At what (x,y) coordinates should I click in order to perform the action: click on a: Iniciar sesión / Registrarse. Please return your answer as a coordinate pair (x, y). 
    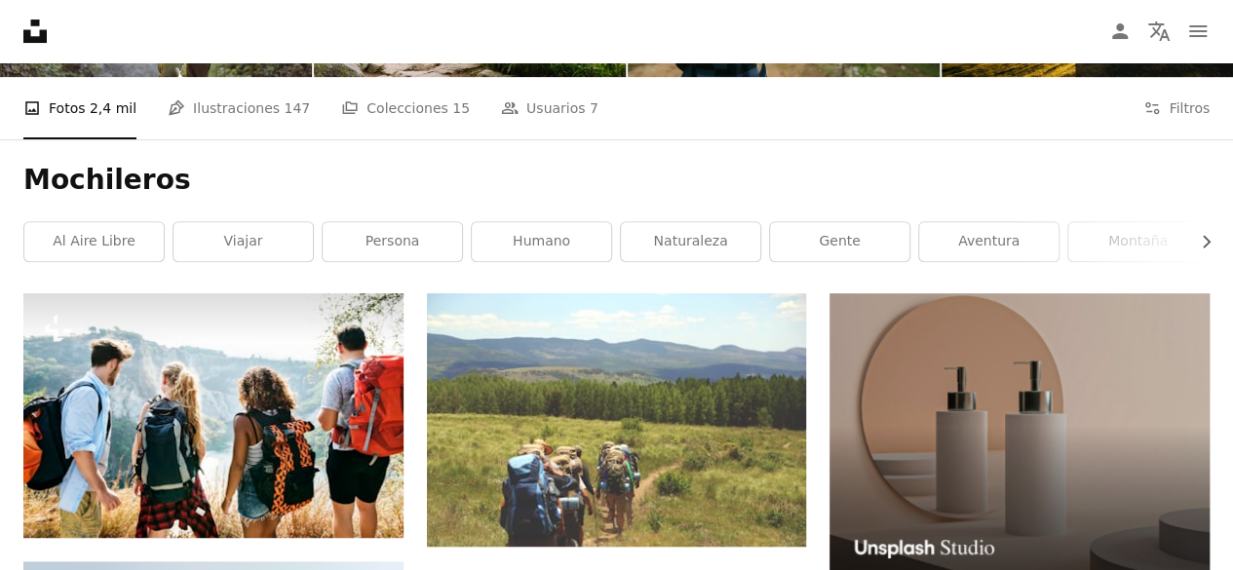
    Looking at the image, I should click on (1120, 31).